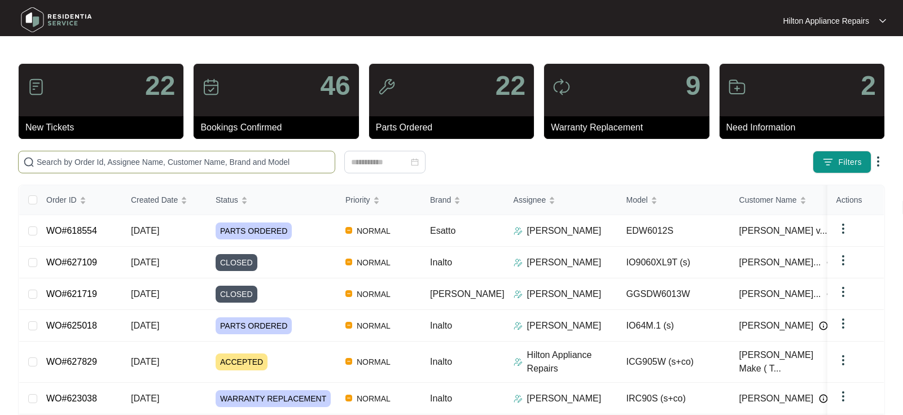 The height and width of the screenshot is (415, 903). What do you see at coordinates (379, 200) in the screenshot?
I see `th: Priority` at bounding box center [379, 200].